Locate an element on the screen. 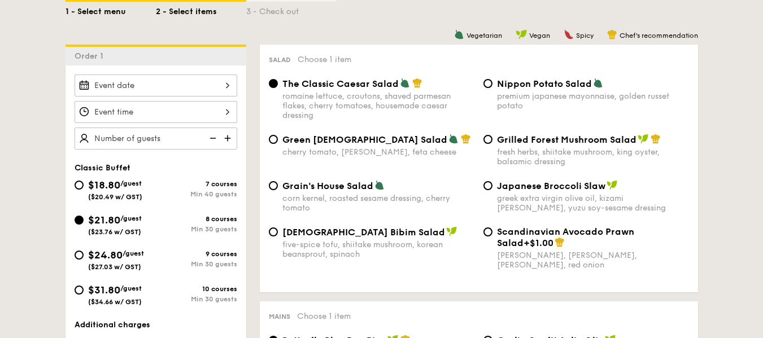 Image resolution: width=763 pixels, height=338 pixels. input: The Classic Caesar Saladromaine lettuce, croutons, shaved parmesan flakes, cherry tomatoes, house... is located at coordinates (273, 84).